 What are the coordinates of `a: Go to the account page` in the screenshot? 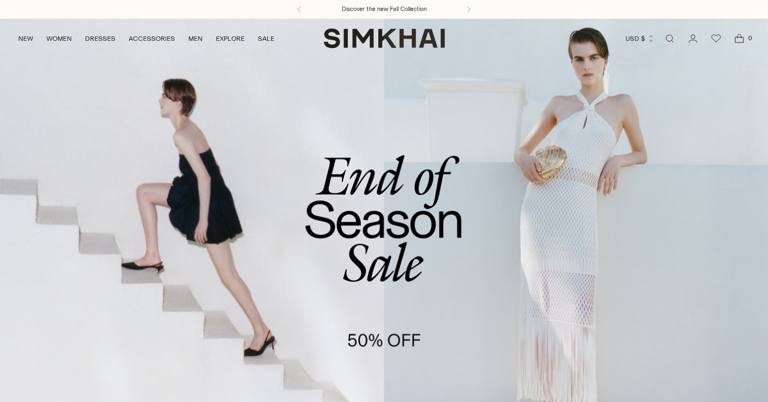 It's located at (693, 39).